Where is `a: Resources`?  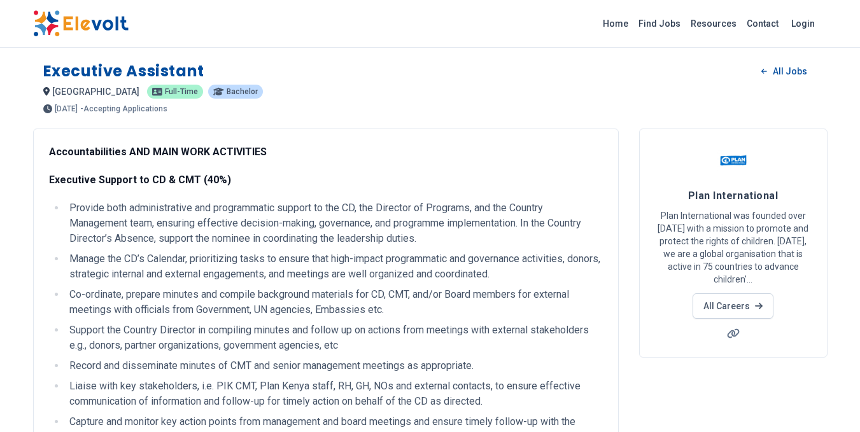
a: Resources is located at coordinates (714, 24).